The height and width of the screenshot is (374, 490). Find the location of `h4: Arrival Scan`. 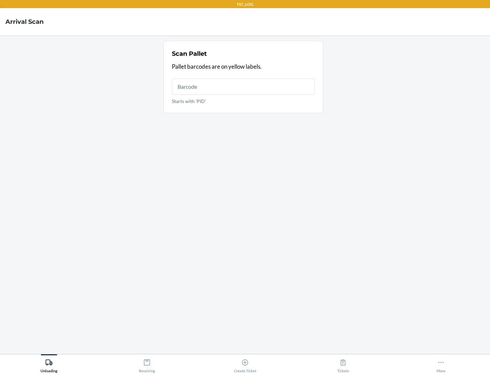

h4: Arrival Scan is located at coordinates (25, 22).